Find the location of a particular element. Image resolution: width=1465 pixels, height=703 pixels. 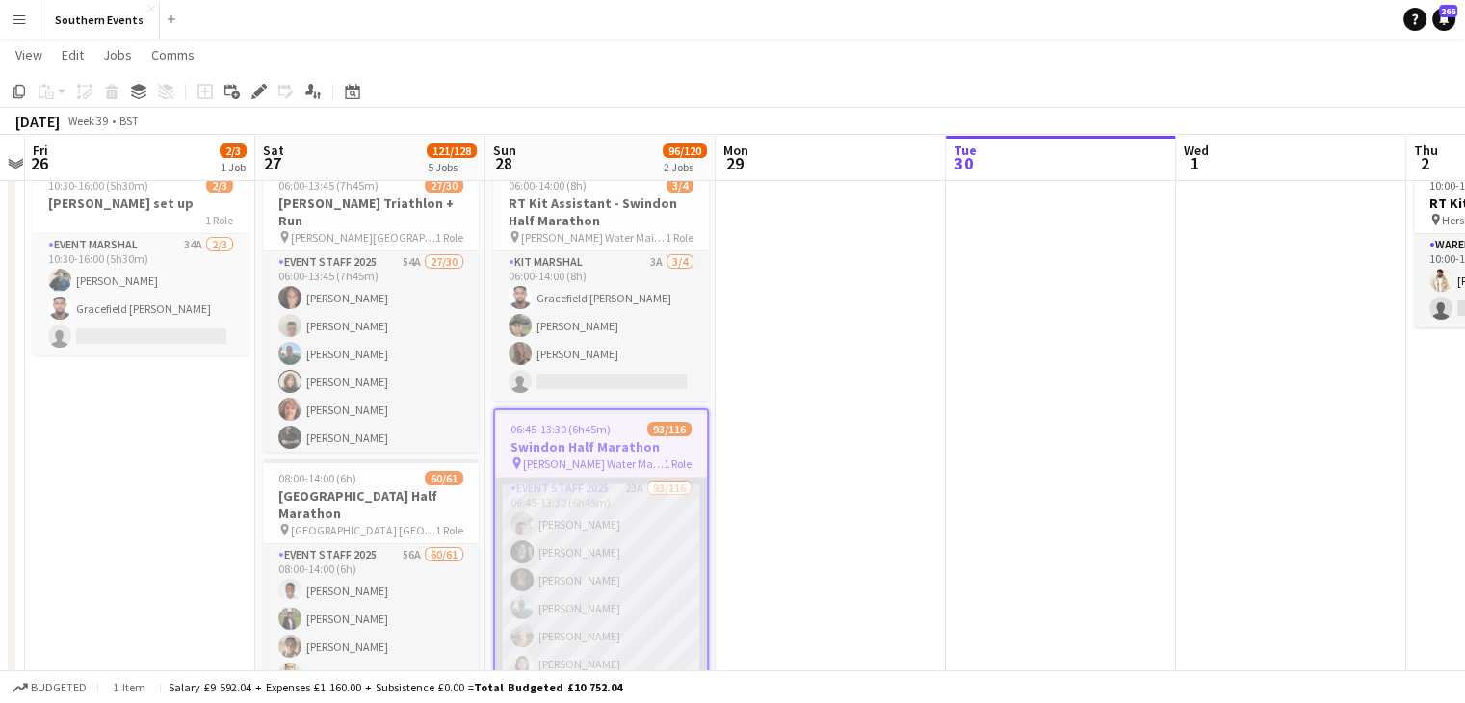

a: Comms is located at coordinates (172, 55).